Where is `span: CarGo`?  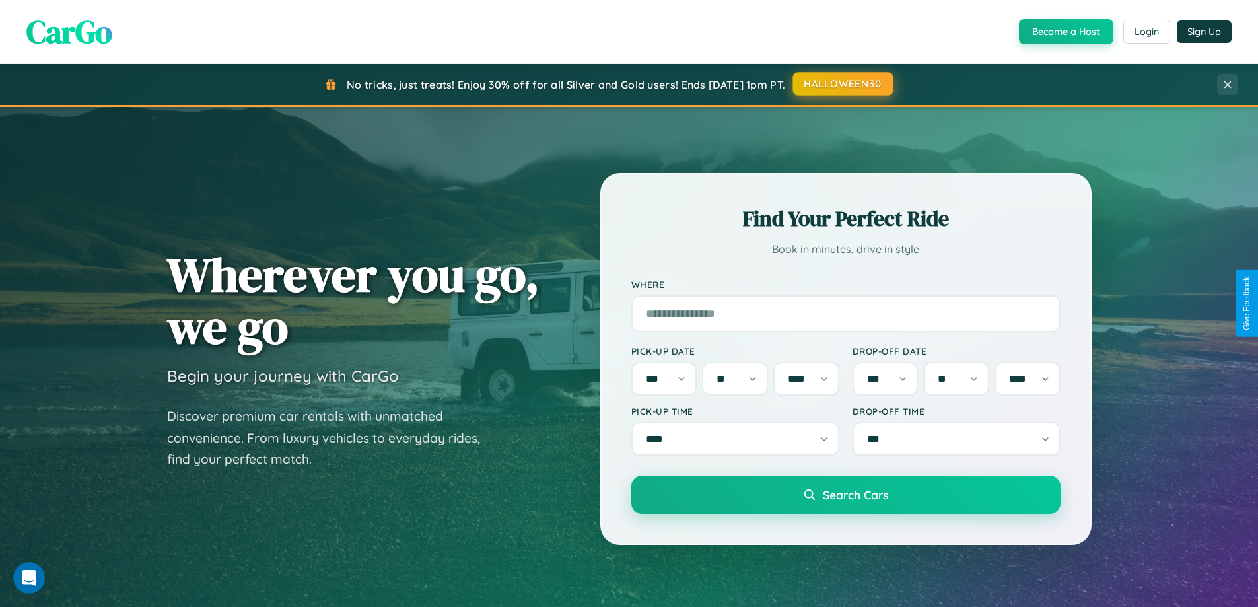
span: CarGo is located at coordinates (69, 32).